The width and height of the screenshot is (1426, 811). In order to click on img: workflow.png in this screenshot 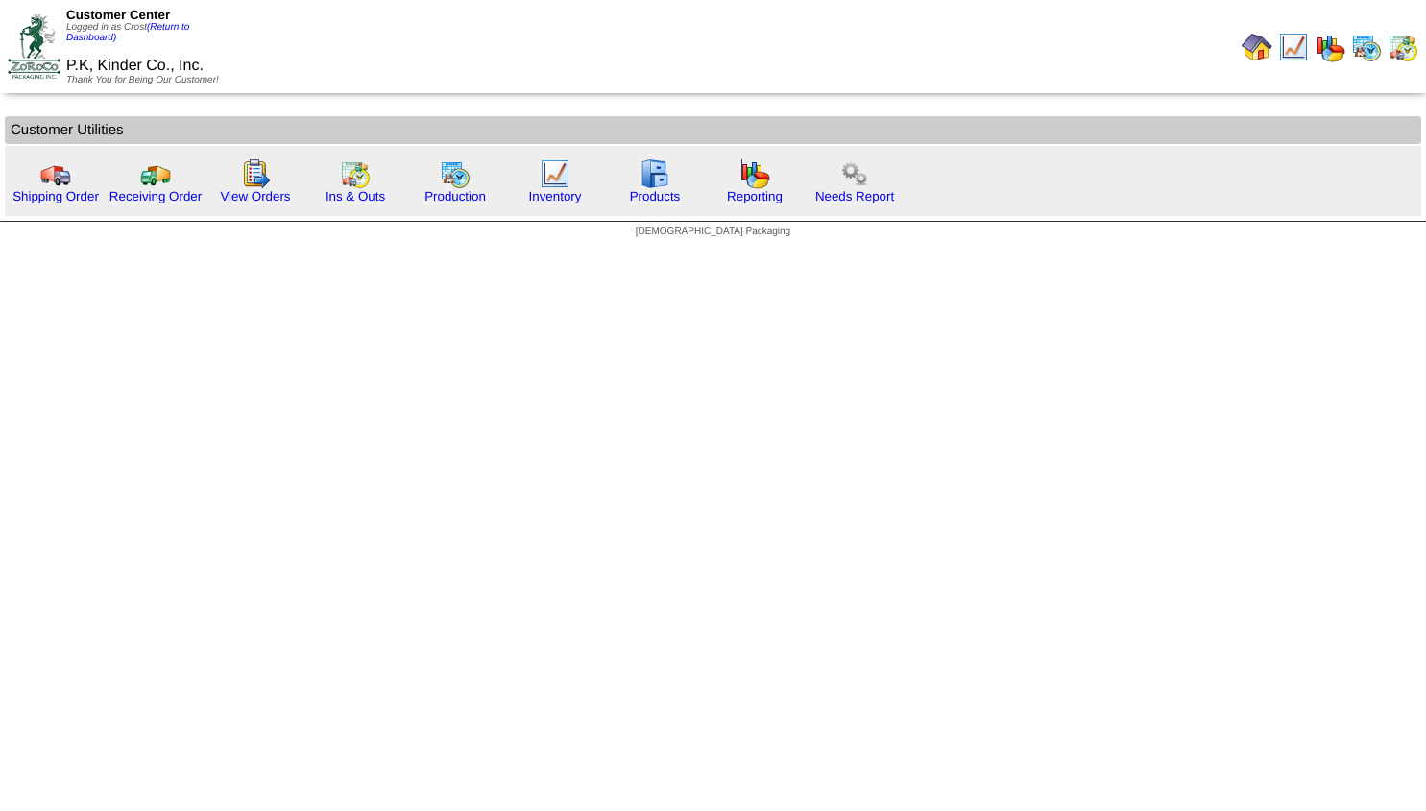, I will do `click(855, 174)`.